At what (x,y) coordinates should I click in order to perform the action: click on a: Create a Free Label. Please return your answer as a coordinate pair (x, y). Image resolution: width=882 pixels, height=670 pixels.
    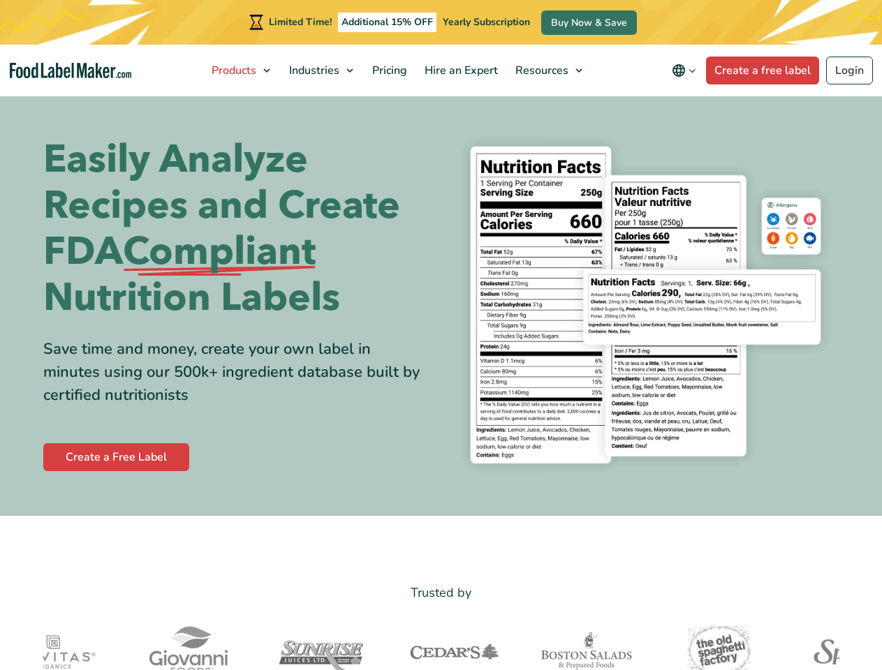
    Looking at the image, I should click on (116, 457).